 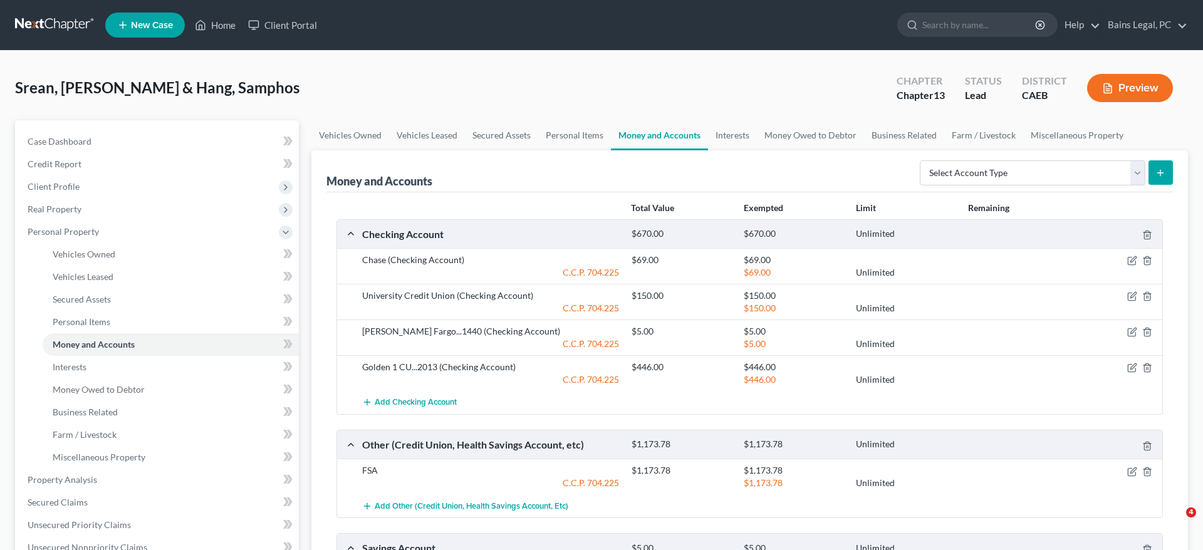 What do you see at coordinates (920, 95) in the screenshot?
I see `div: Chapter` at bounding box center [920, 95].